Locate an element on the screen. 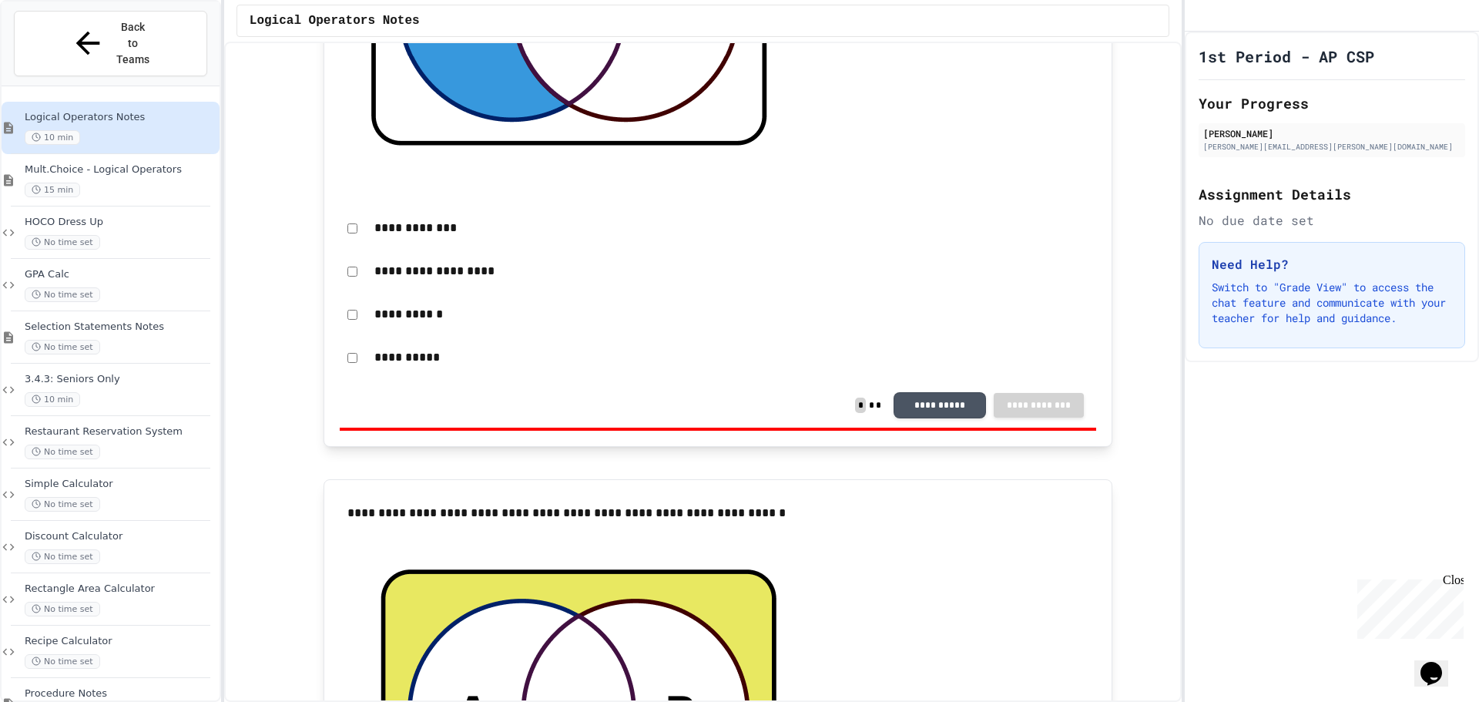 Image resolution: width=1479 pixels, height=702 pixels. span: Restaurant Reservation System is located at coordinates (120, 431).